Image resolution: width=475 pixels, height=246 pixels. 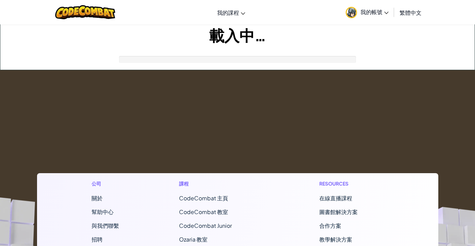 What do you see at coordinates (410, 12) in the screenshot?
I see `a: 繁體中文` at bounding box center [410, 12].